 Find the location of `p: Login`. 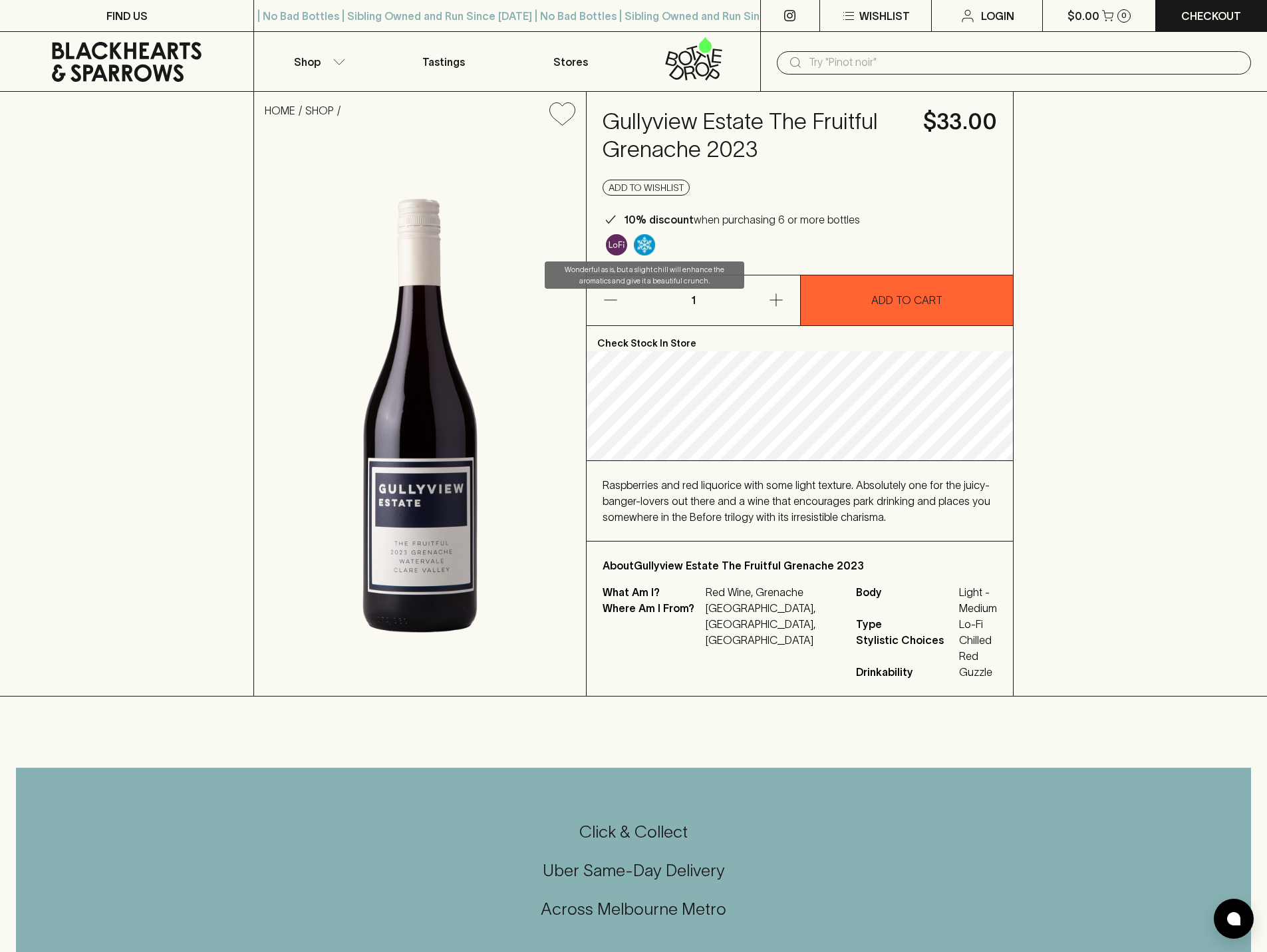

p: Login is located at coordinates (998, 16).